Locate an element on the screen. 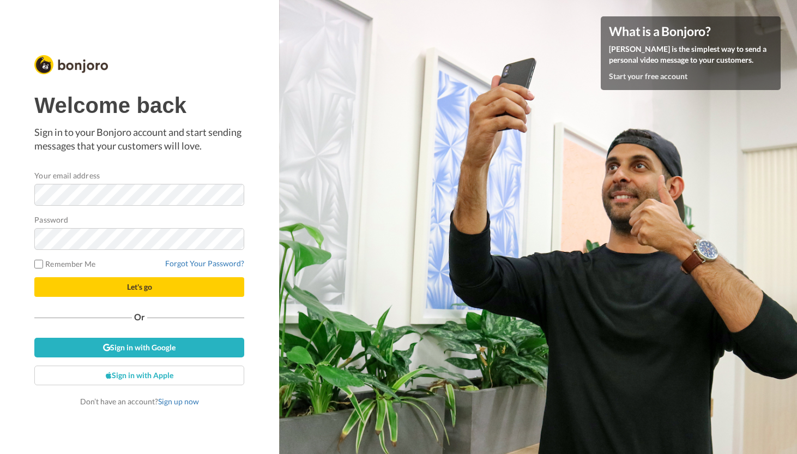 This screenshot has height=454, width=797. a: Start your free account is located at coordinates (648, 76).